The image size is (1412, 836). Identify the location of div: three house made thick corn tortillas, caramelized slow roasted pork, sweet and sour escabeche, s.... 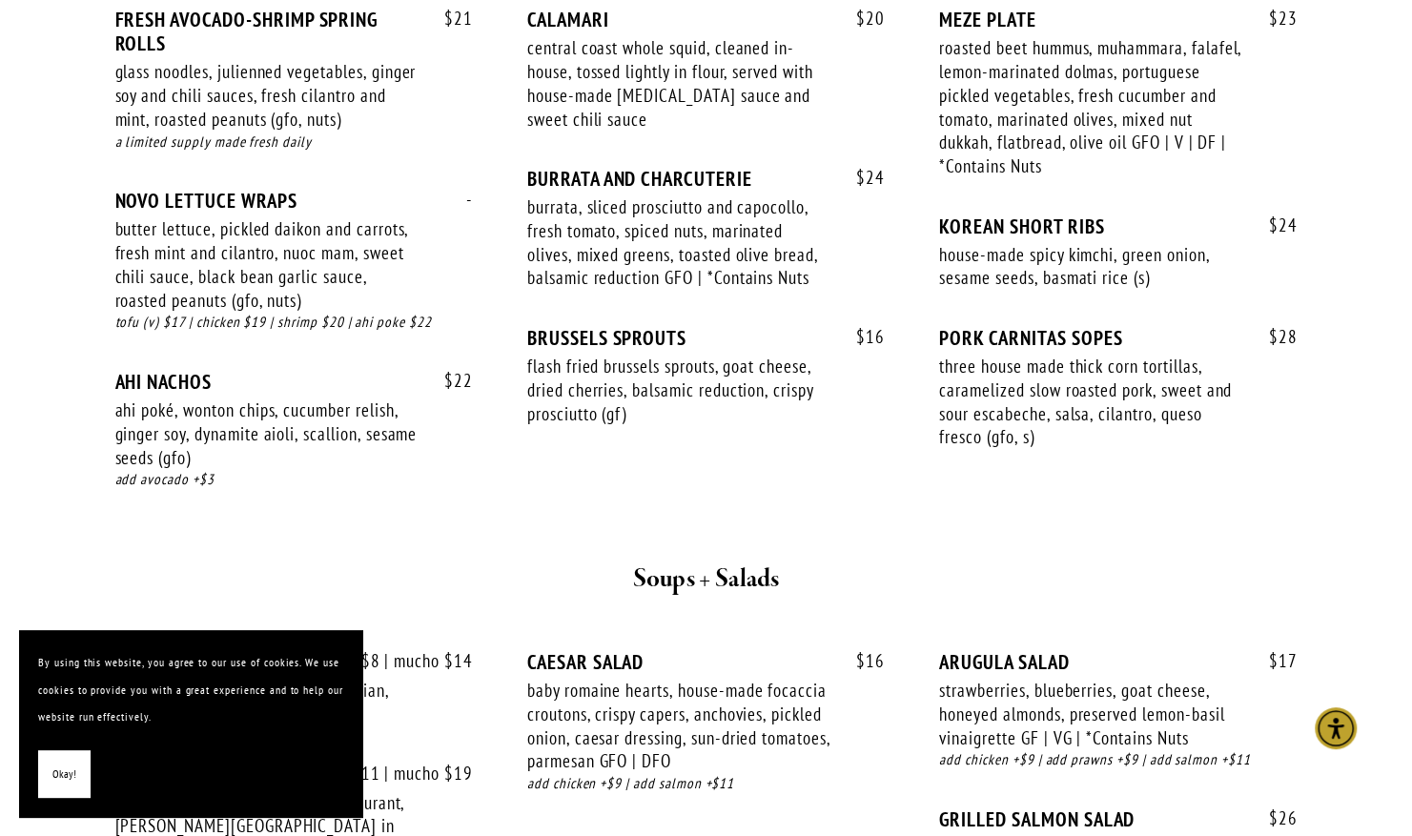
(1091, 401).